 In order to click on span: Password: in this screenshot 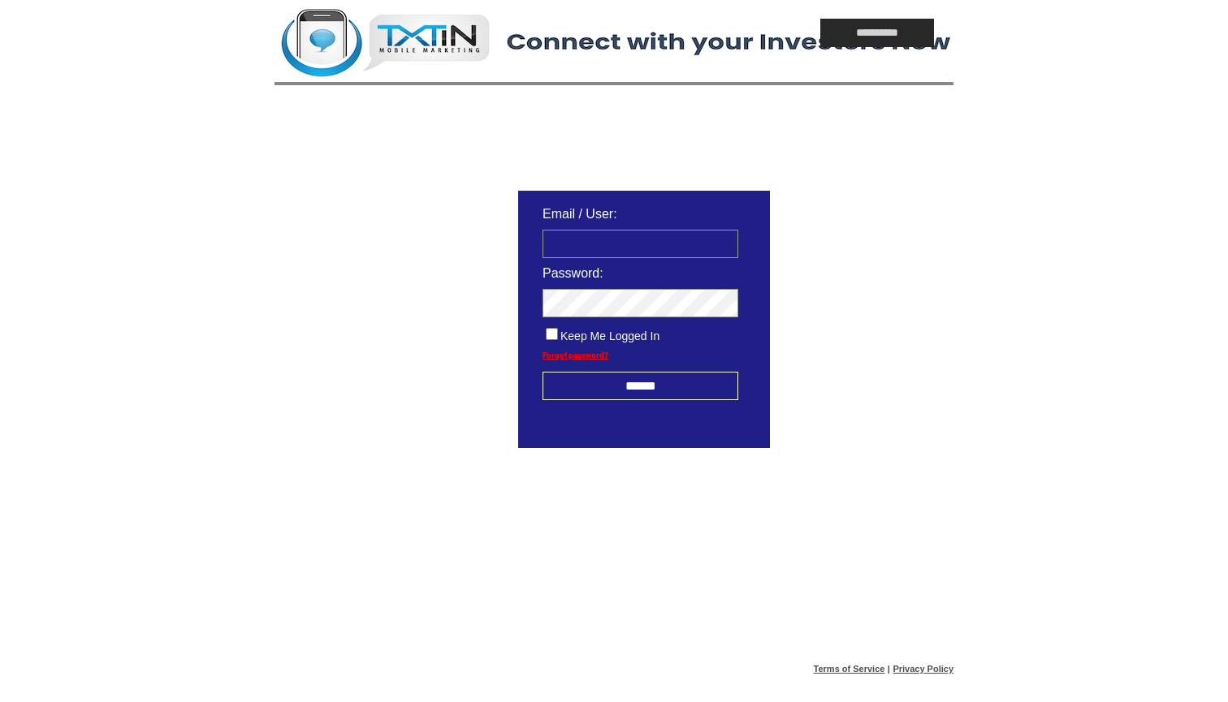, I will do `click(572, 273)`.